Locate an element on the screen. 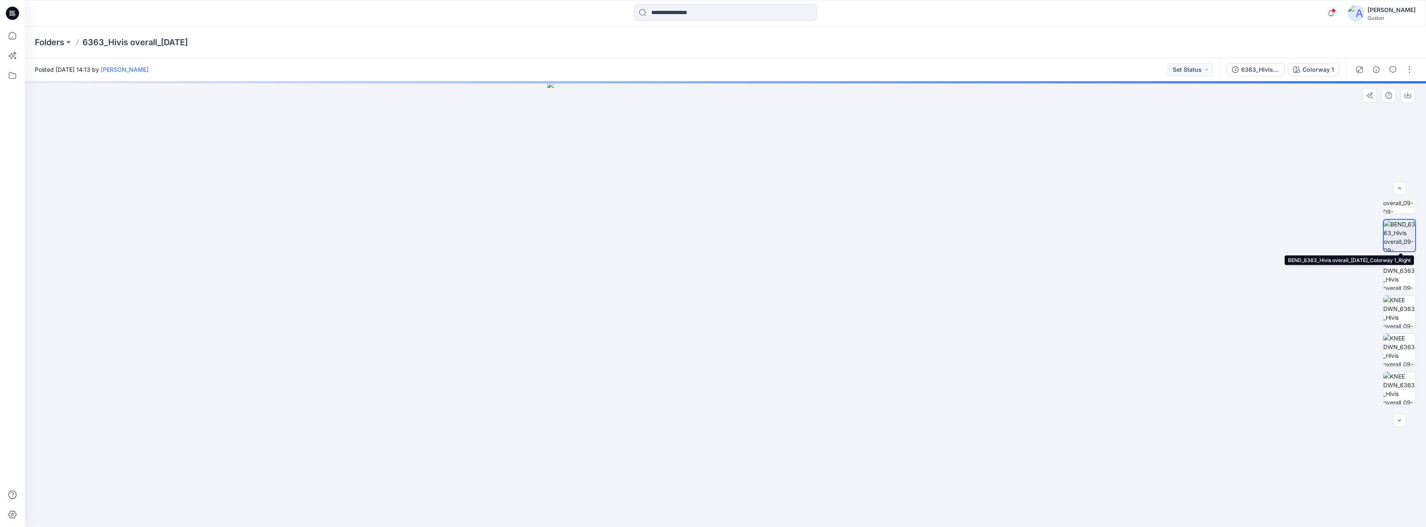  img: KNEE DWN_6363_Hivis overall_09-09-2025_Colorway 1_Back is located at coordinates (1400, 312).